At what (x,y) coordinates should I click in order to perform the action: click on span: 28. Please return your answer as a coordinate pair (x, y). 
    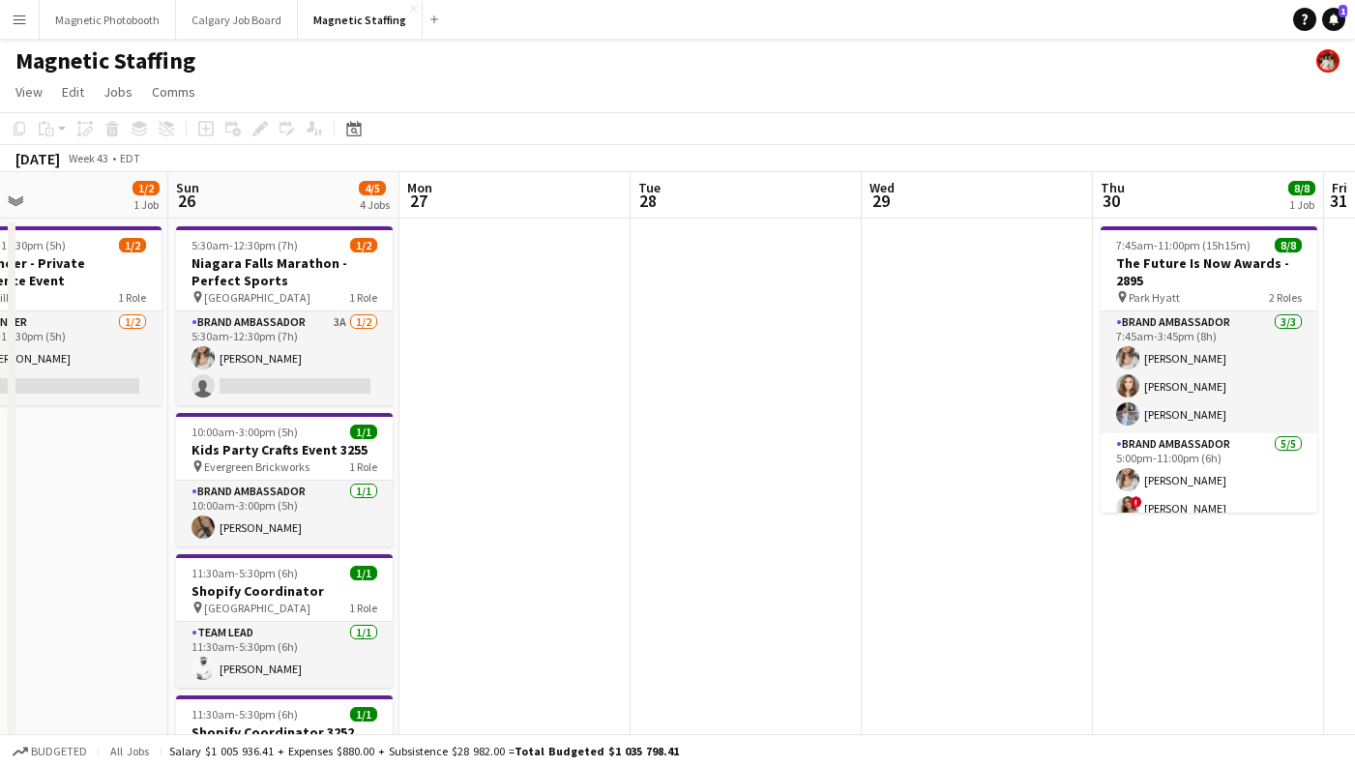
    Looking at the image, I should click on (648, 200).